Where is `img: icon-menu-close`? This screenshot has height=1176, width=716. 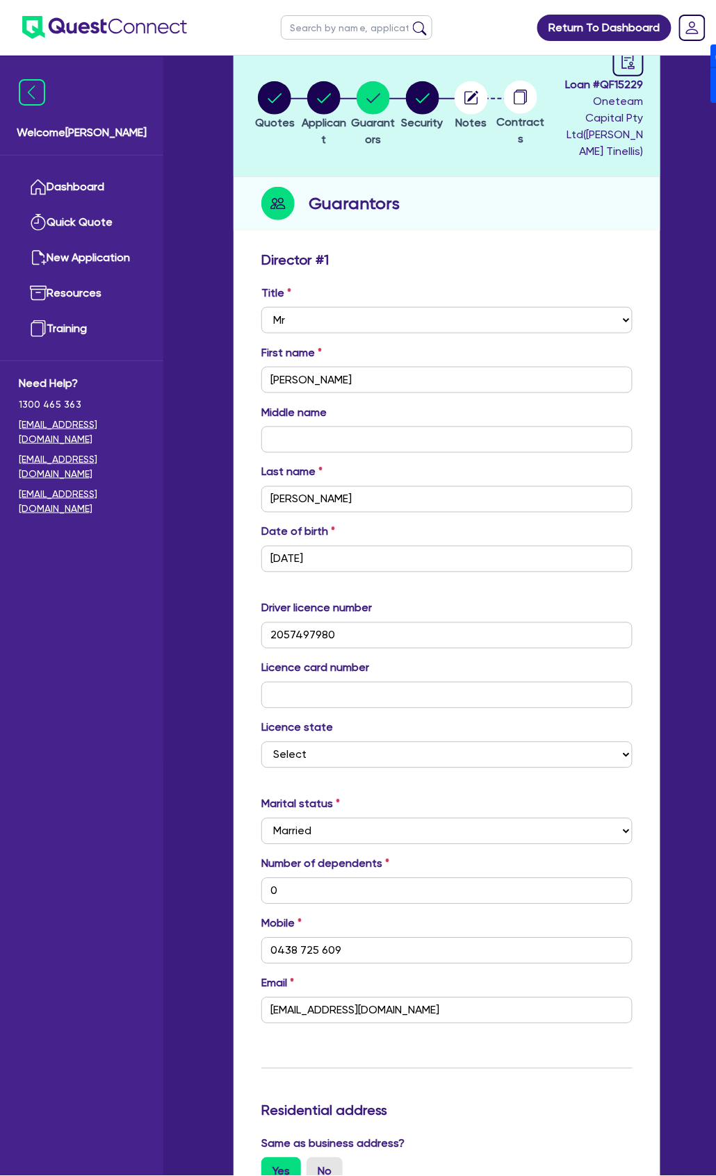
img: icon-menu-close is located at coordinates (32, 92).